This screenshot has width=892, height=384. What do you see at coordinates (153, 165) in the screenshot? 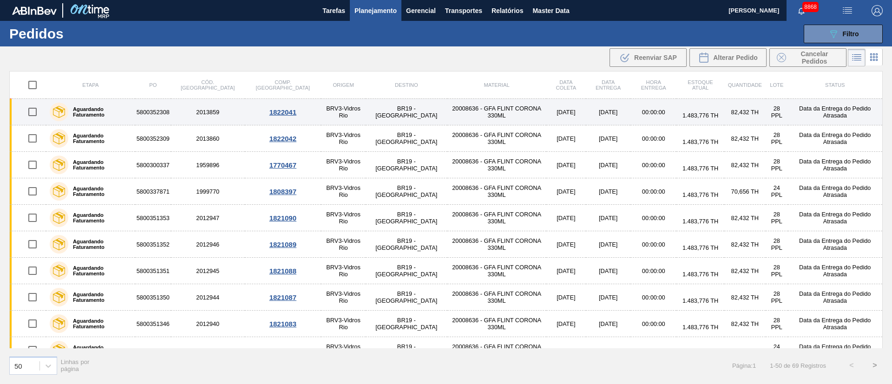
I see `td: 5800300337` at bounding box center [153, 165].